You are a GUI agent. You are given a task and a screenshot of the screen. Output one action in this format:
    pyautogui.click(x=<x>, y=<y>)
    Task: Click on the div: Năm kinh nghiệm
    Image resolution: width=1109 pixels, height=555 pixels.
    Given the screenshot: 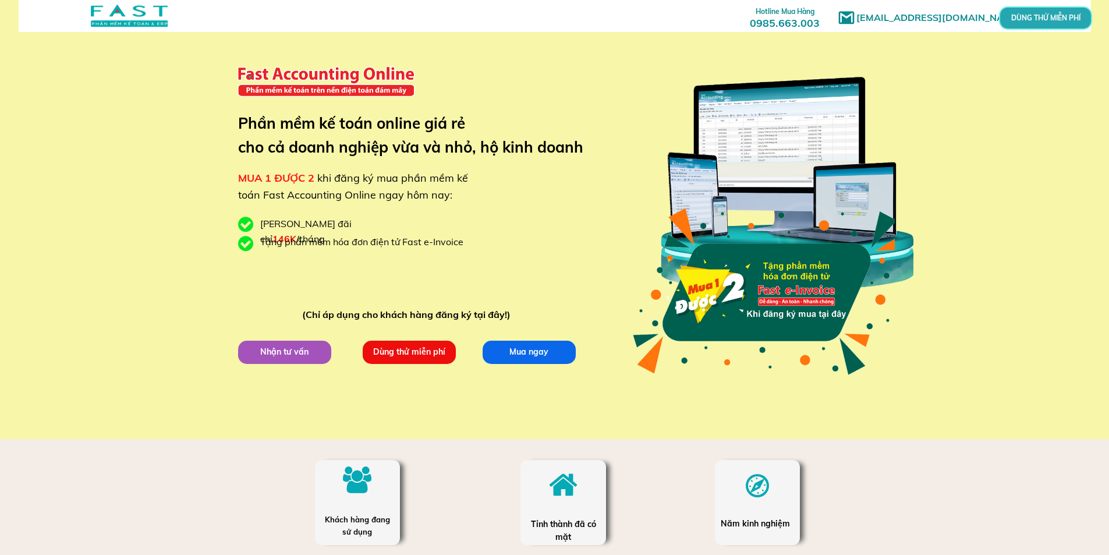 What is the action you would take?
    pyautogui.click(x=757, y=523)
    